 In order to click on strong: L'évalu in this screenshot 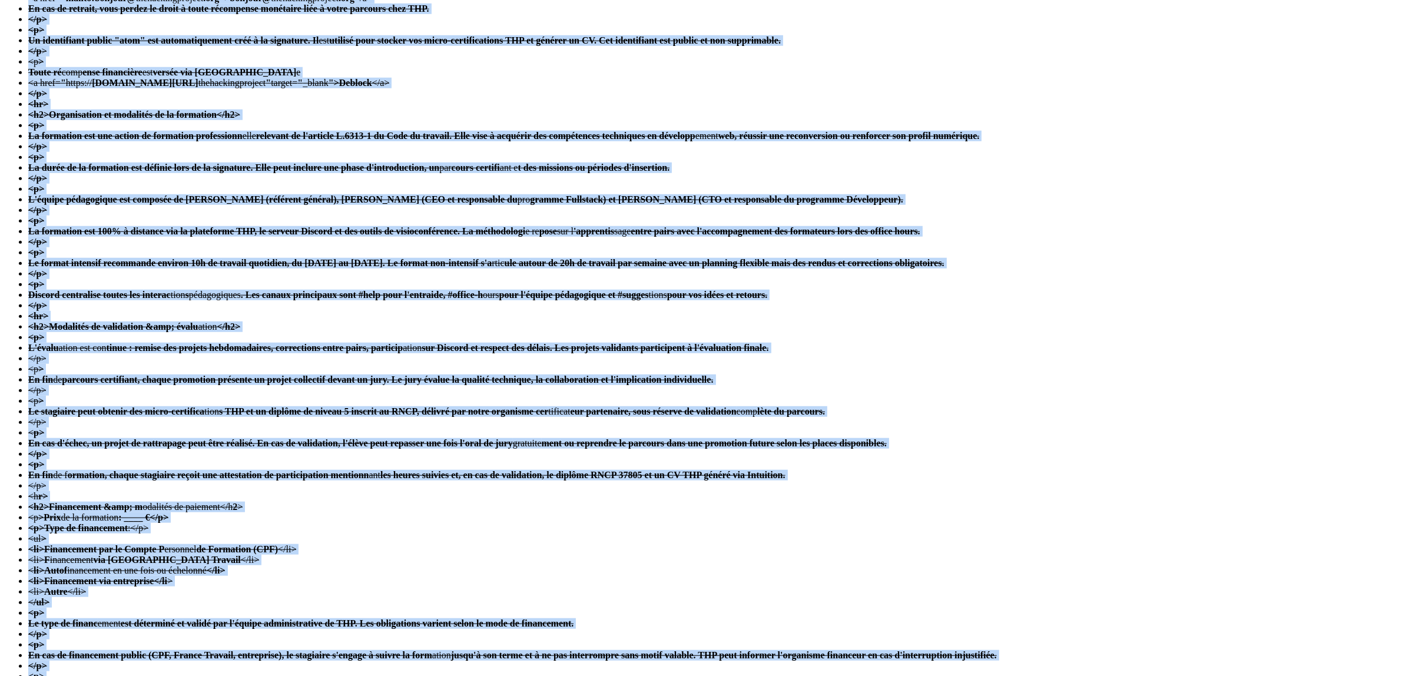, I will do `click(44, 348)`.